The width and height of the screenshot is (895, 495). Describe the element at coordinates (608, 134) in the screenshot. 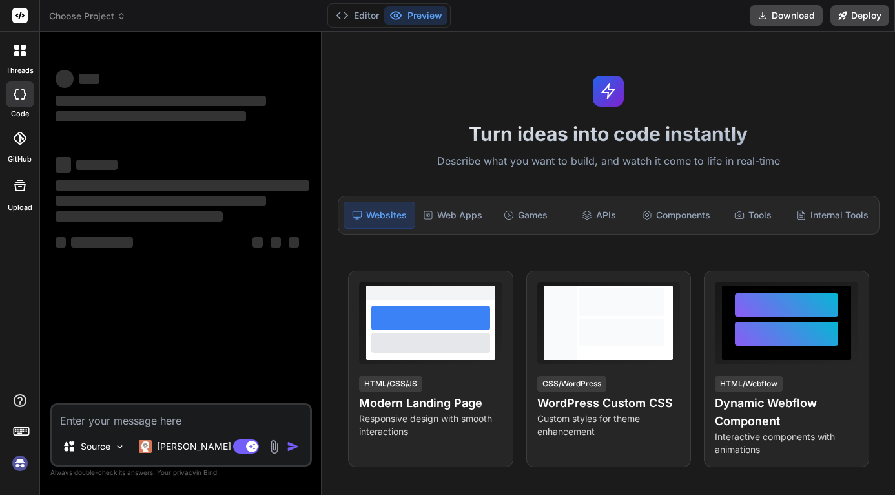

I see `h1: Turn ideas into code instantly` at that location.